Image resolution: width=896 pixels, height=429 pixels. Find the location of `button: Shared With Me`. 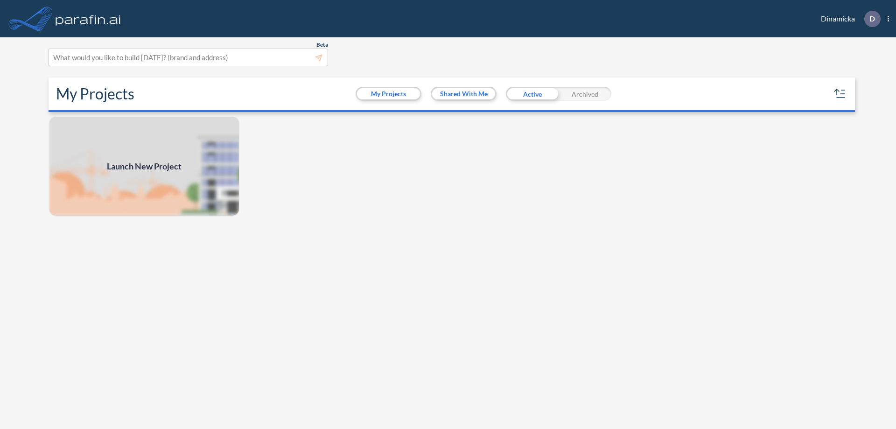

button: Shared With Me is located at coordinates (463, 94).